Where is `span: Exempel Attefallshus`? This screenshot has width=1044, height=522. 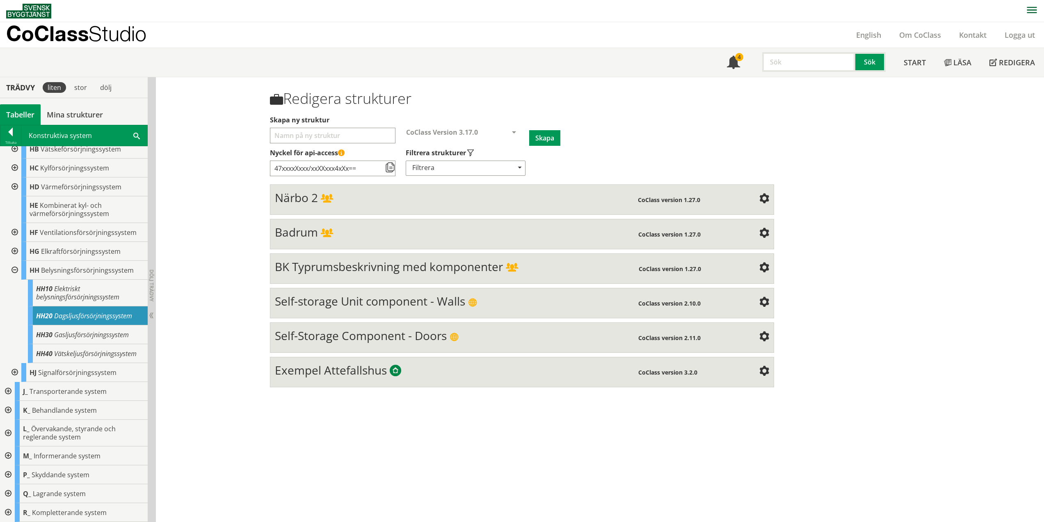 span: Exempel Attefallshus is located at coordinates (331, 370).